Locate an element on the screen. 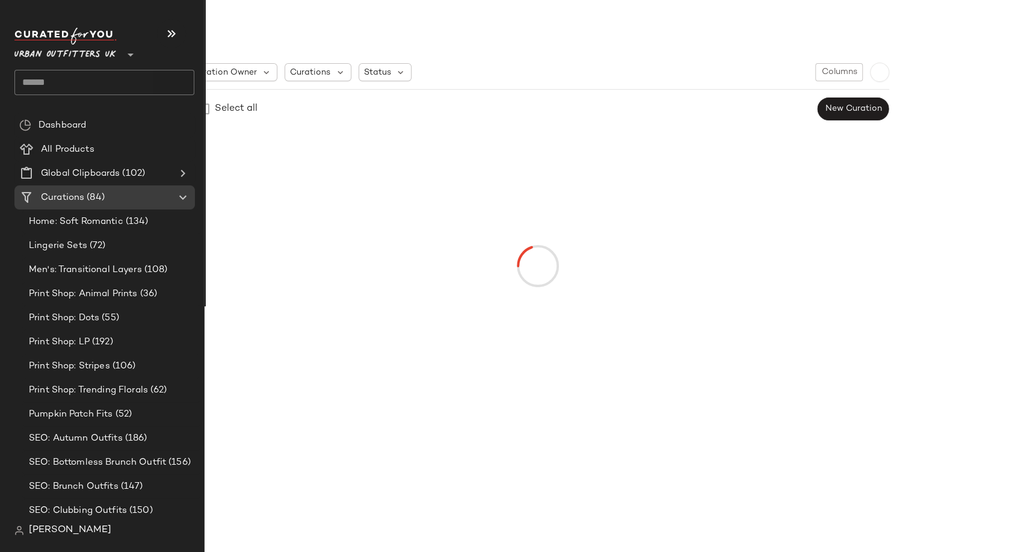  span: (62) is located at coordinates (158, 390).